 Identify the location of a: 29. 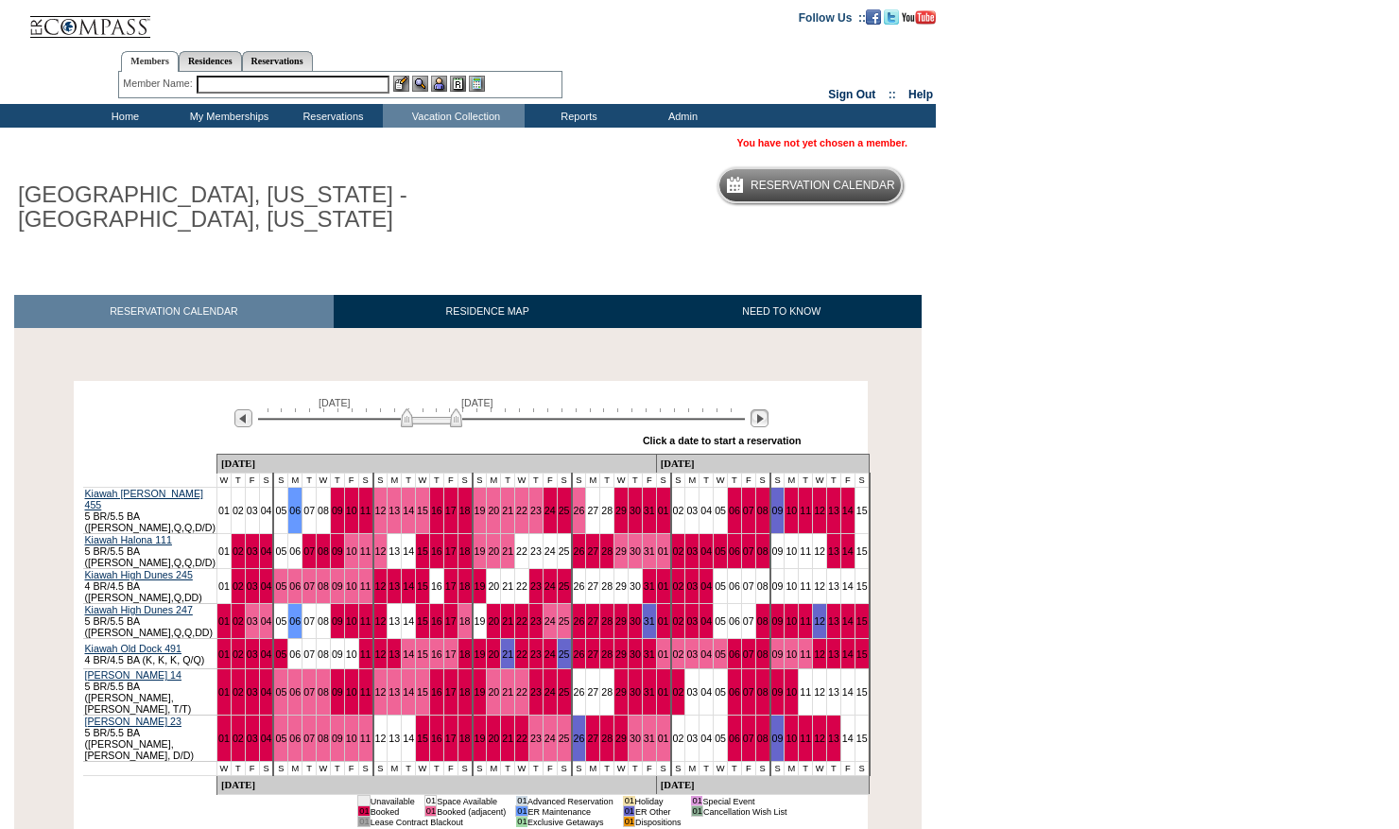
(621, 621).